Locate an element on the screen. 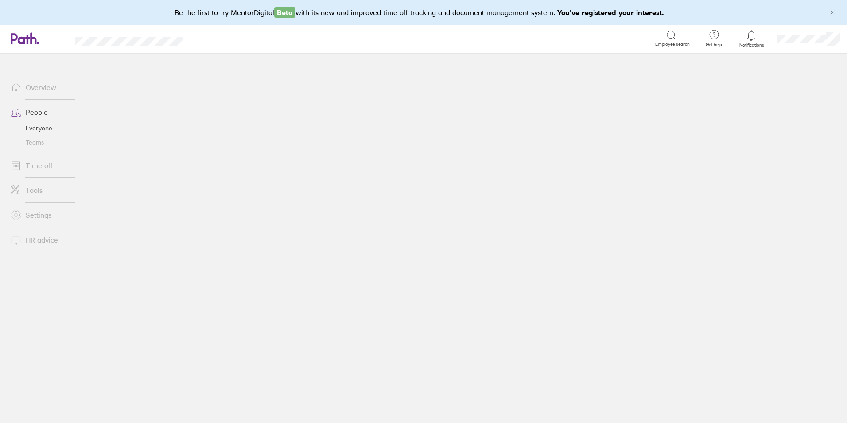 Image resolution: width=847 pixels, height=423 pixels. a: Notifications is located at coordinates (752, 39).